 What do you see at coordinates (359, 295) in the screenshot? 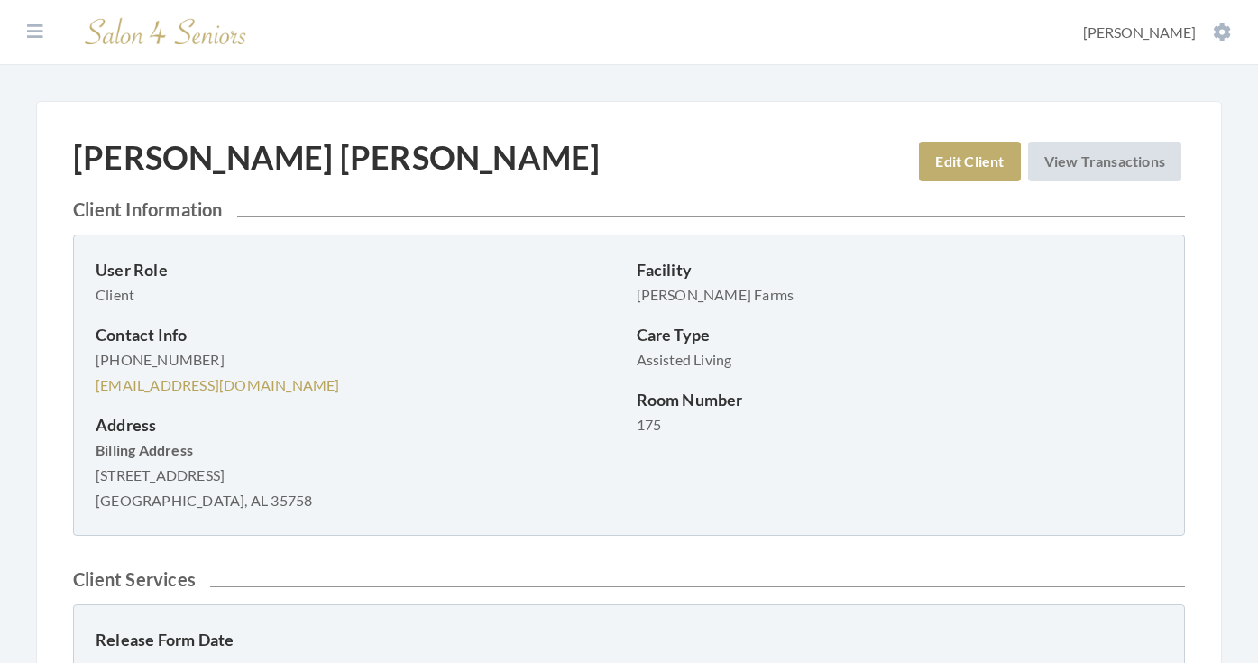
I see `p: Client` at bounding box center [359, 295].